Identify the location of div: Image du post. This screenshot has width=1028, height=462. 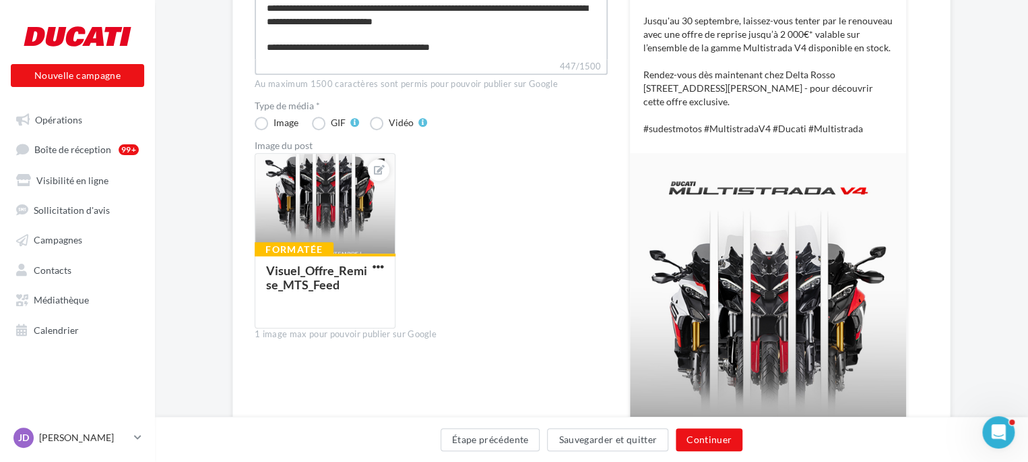
(431, 146).